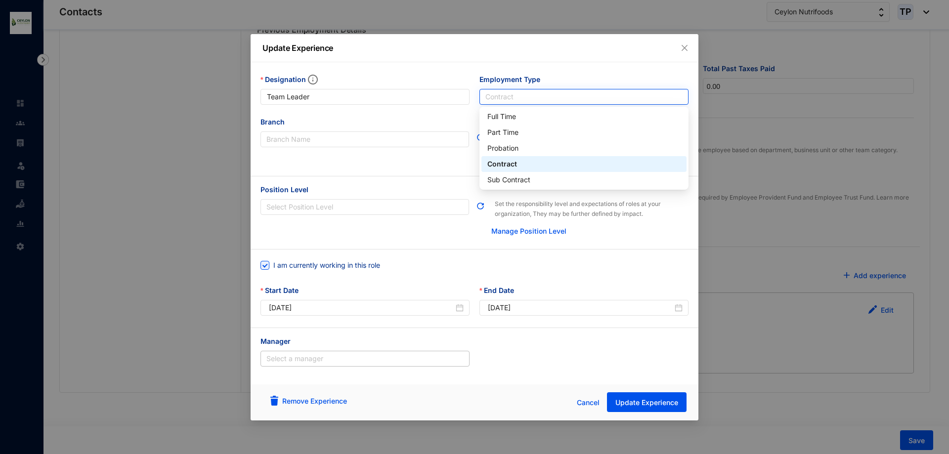 This screenshot has width=949, height=454. I want to click on span: Cancel, so click(588, 403).